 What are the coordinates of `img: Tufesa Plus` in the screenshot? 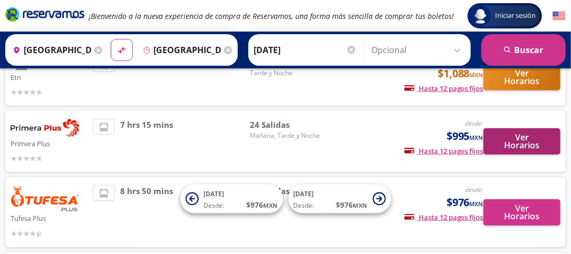 It's located at (45, 199).